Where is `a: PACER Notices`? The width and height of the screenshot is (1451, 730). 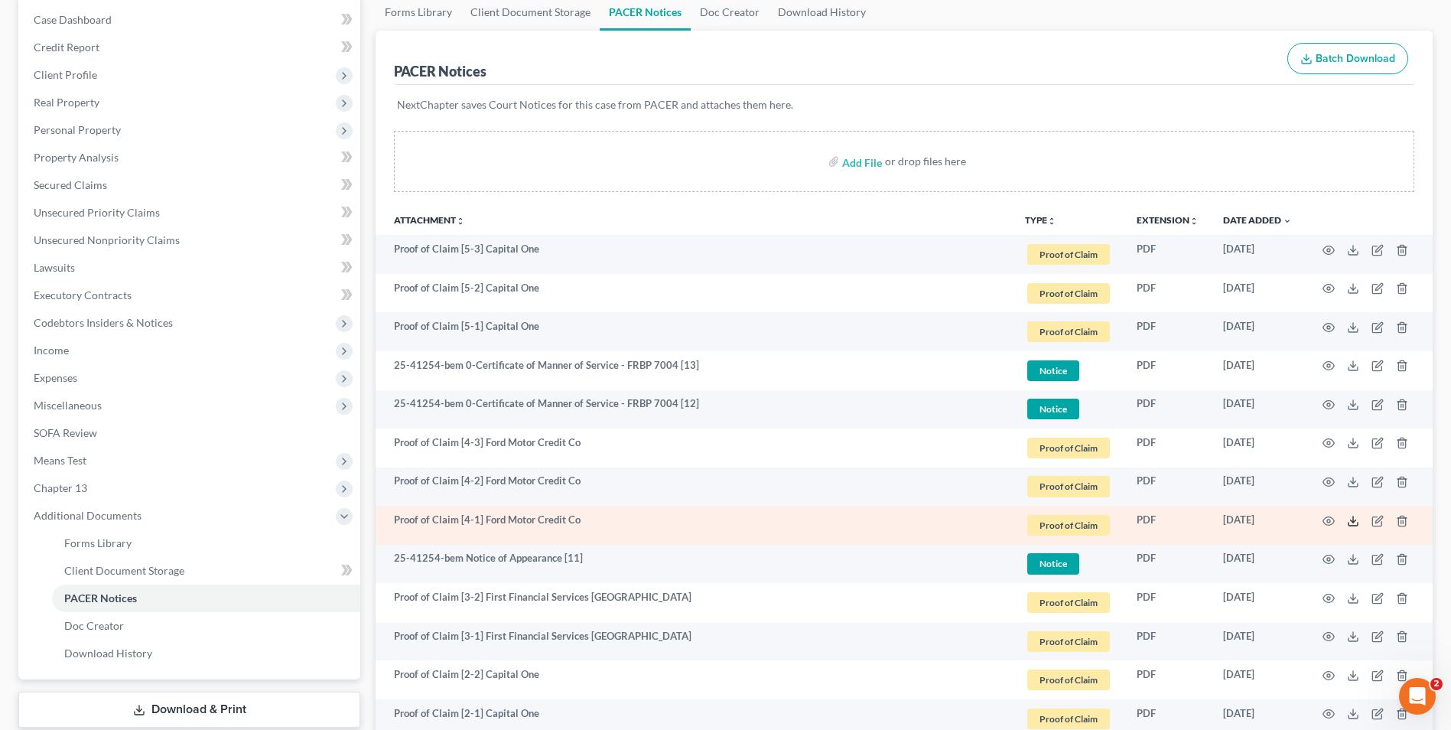 a: PACER Notices is located at coordinates (206, 598).